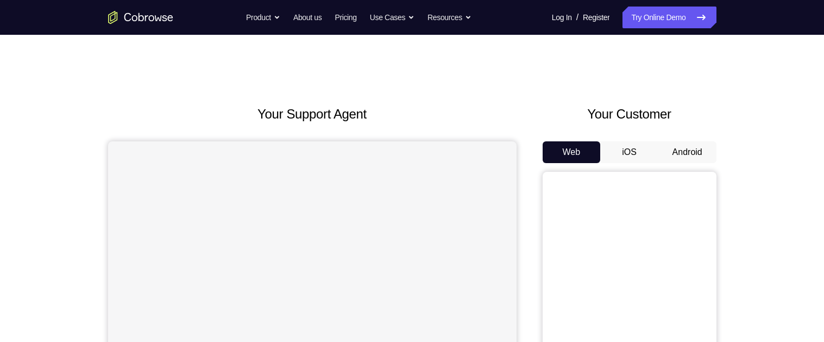  I want to click on button: Android, so click(687, 152).